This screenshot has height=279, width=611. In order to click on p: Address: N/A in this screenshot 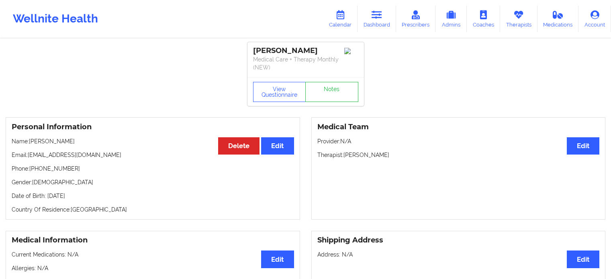, I will do `click(458, 255)`.